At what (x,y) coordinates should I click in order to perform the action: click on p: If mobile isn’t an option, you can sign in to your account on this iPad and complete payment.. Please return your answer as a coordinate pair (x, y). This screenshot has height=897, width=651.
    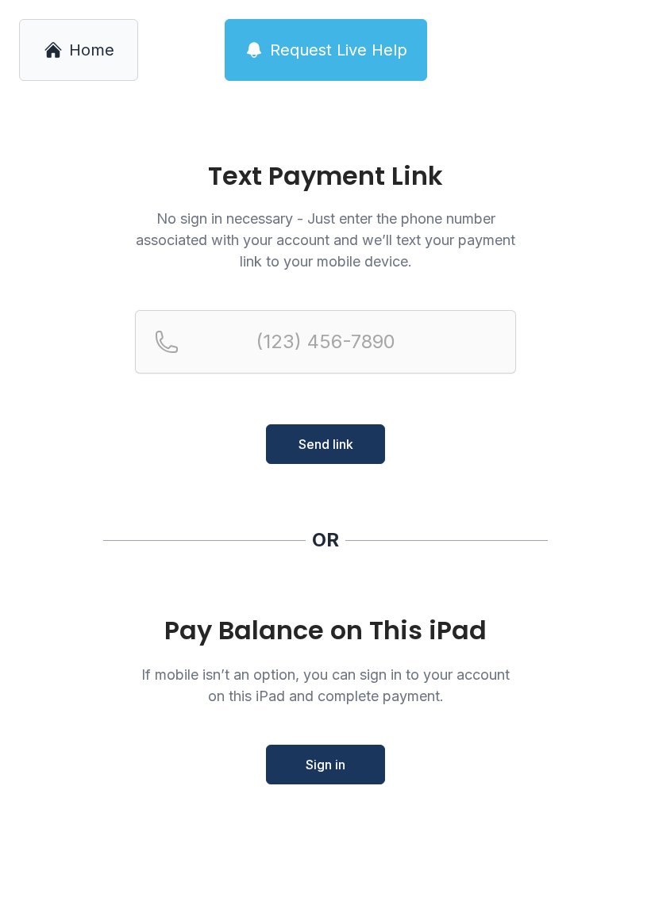
    Looking at the image, I should click on (325, 685).